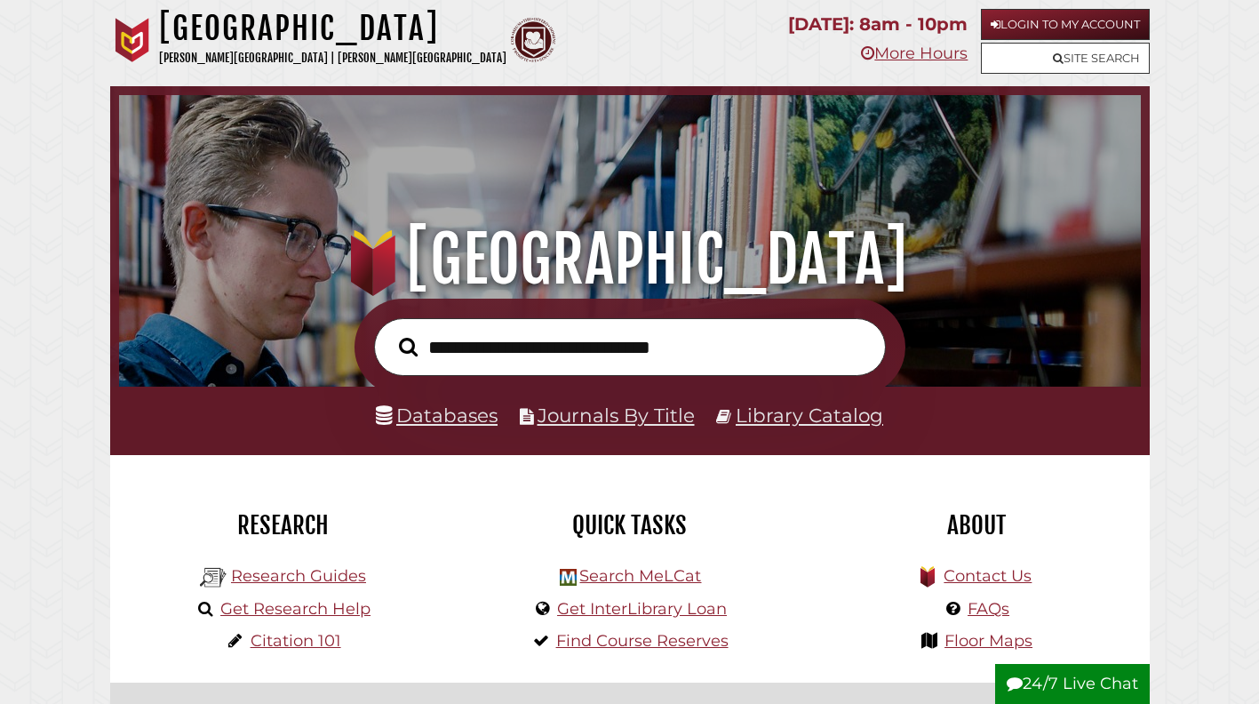 The width and height of the screenshot is (1259, 704). What do you see at coordinates (283, 525) in the screenshot?
I see `h2: Research` at bounding box center [283, 525].